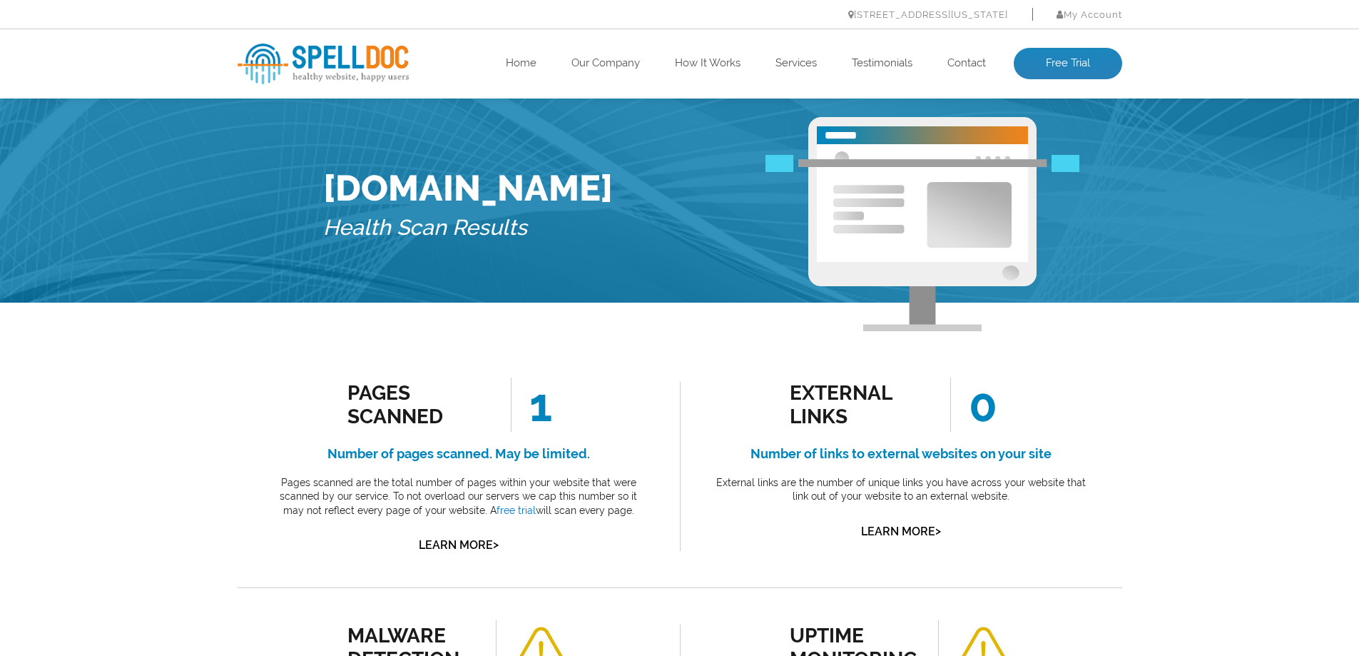 The width and height of the screenshot is (1359, 656). Describe the element at coordinates (532, 405) in the screenshot. I see `span: 1` at that location.